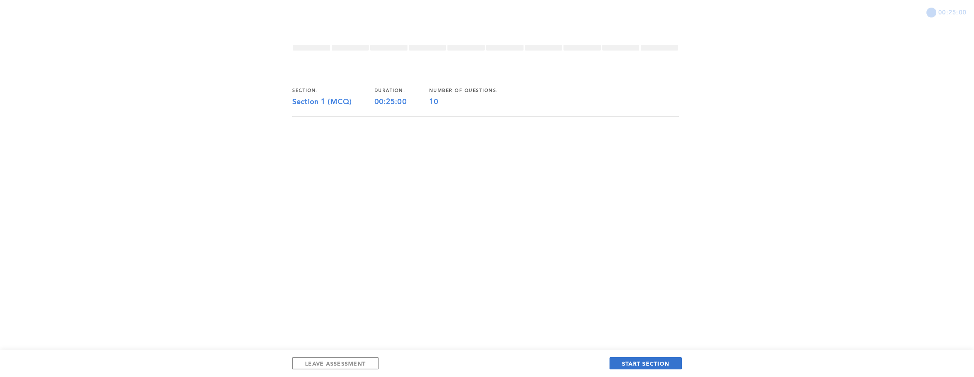 Image resolution: width=974 pixels, height=377 pixels. Describe the element at coordinates (475, 102) in the screenshot. I see `div: 10` at that location.